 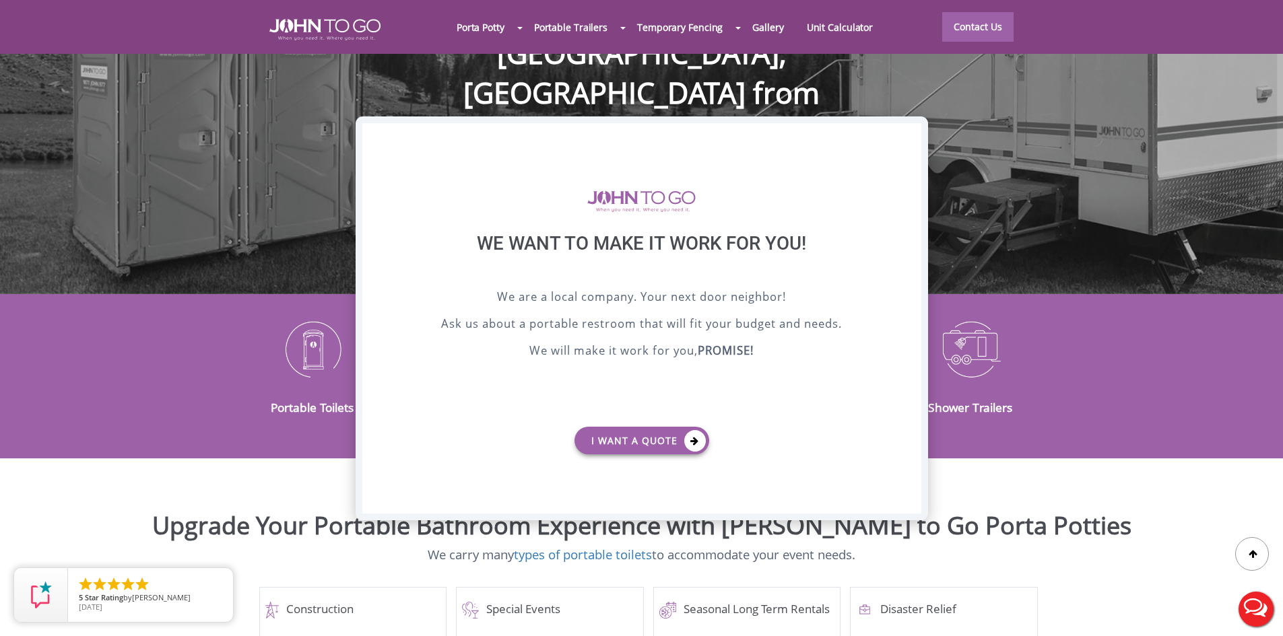 I want to click on div: X, so click(x=910, y=135).